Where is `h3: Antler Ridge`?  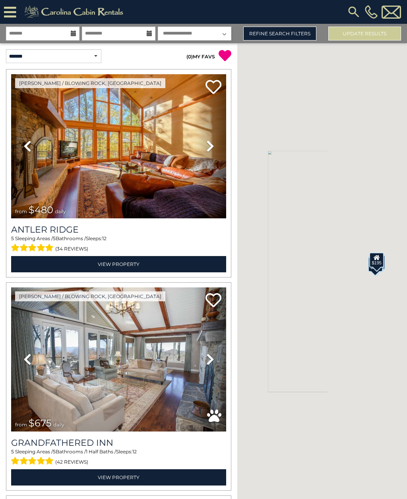
h3: Antler Ridge is located at coordinates (118, 230).